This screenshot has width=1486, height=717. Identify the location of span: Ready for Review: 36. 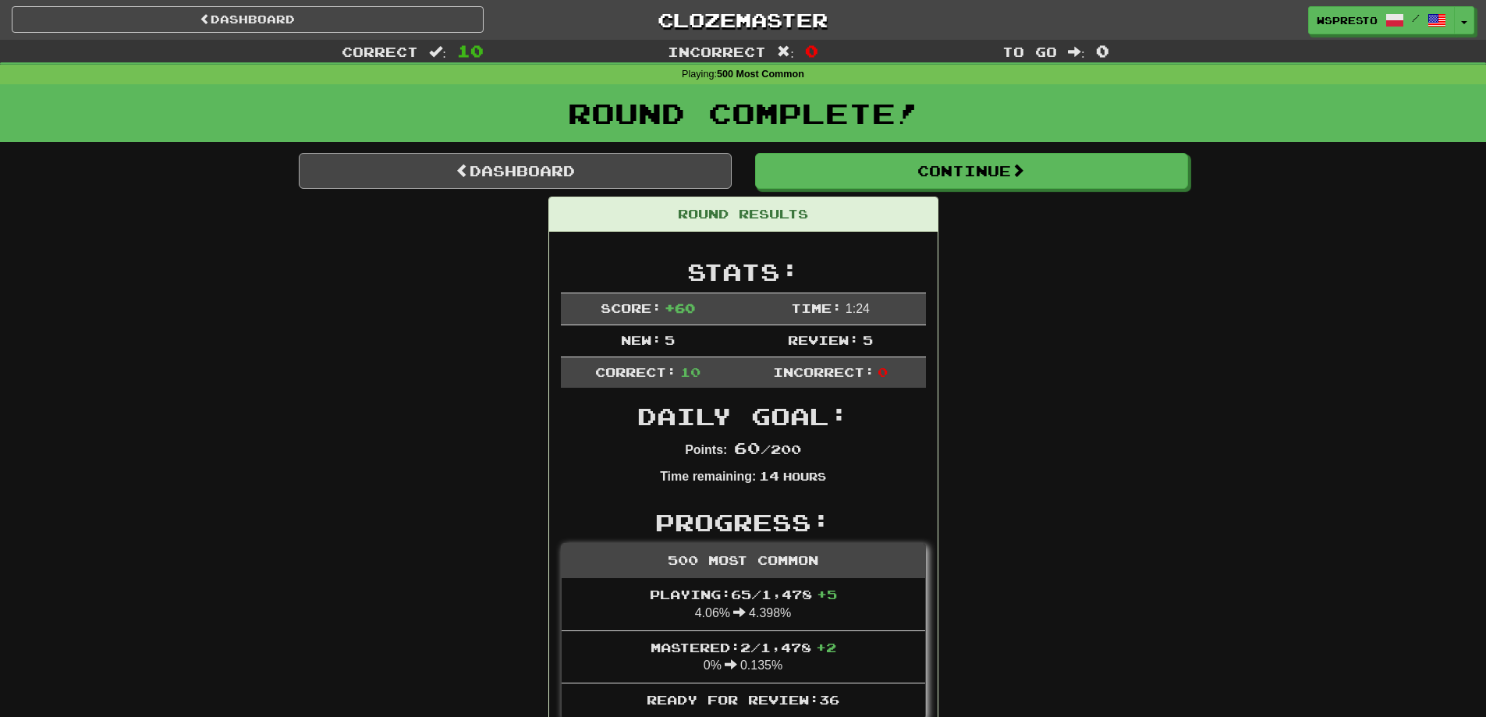
(742, 699).